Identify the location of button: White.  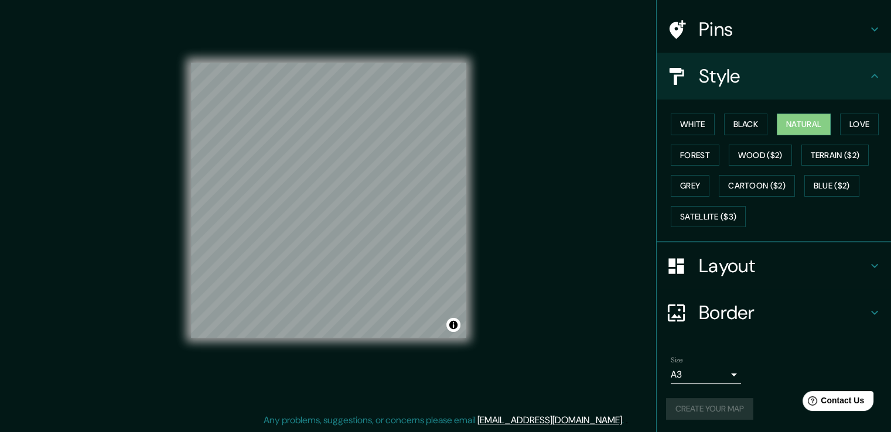
(693, 124).